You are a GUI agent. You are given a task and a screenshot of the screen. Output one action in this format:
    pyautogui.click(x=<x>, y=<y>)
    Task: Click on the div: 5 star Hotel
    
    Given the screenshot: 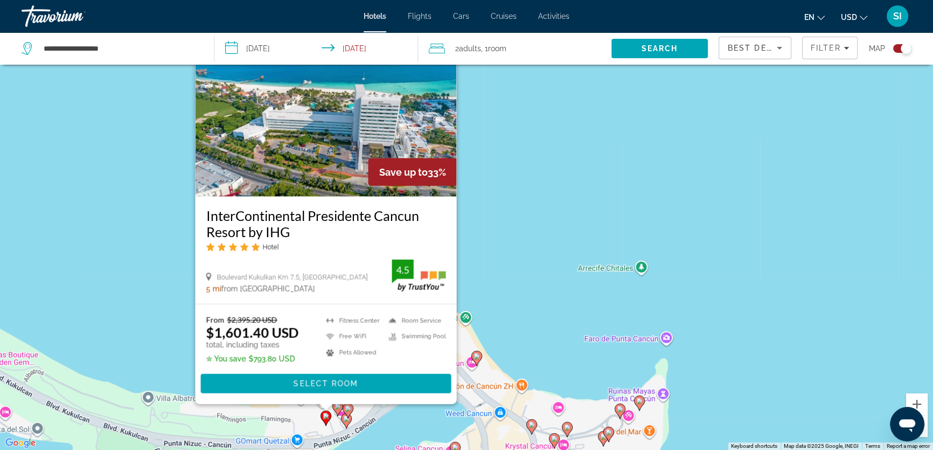 What is the action you would take?
    pyautogui.click(x=326, y=246)
    